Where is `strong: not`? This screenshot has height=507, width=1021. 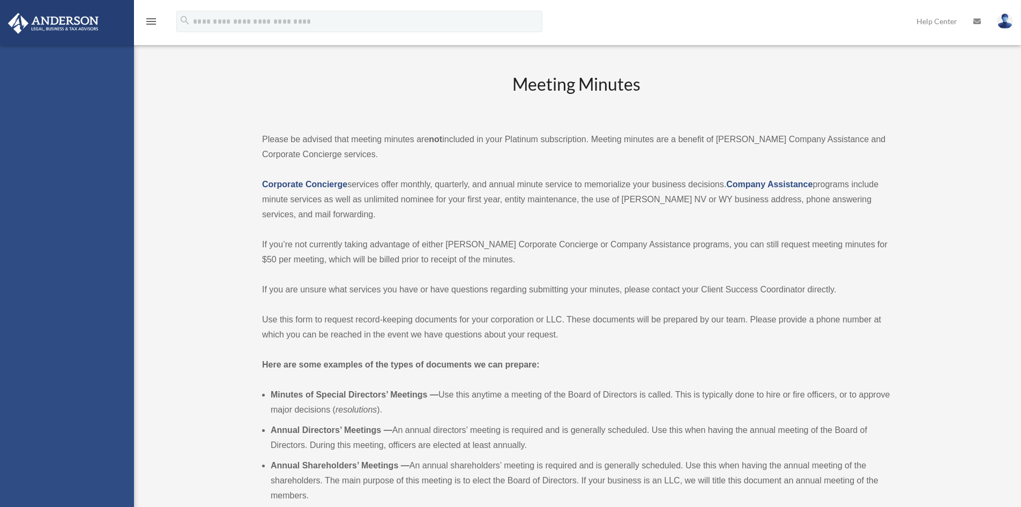
strong: not is located at coordinates (435, 139).